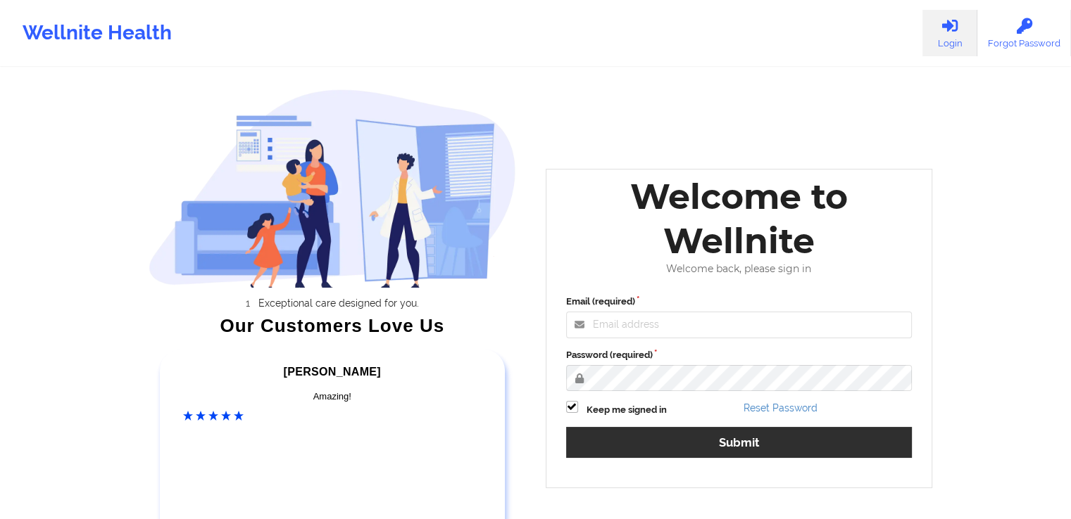 This screenshot has height=519, width=1071. What do you see at coordinates (739, 302) in the screenshot?
I see `label: Email (required)` at bounding box center [739, 302].